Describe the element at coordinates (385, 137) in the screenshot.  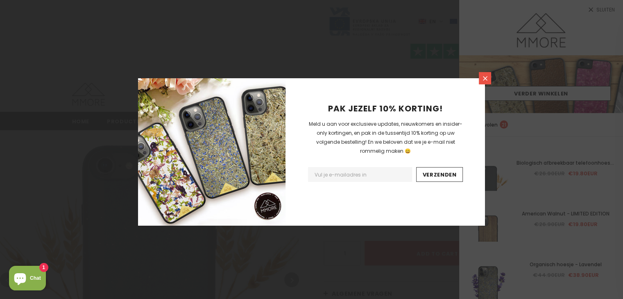
I see `span: Meld u aan voor exclusieve updates, nieuwkomers en insider-only kortingen, en pak in de tussentij...` at that location.